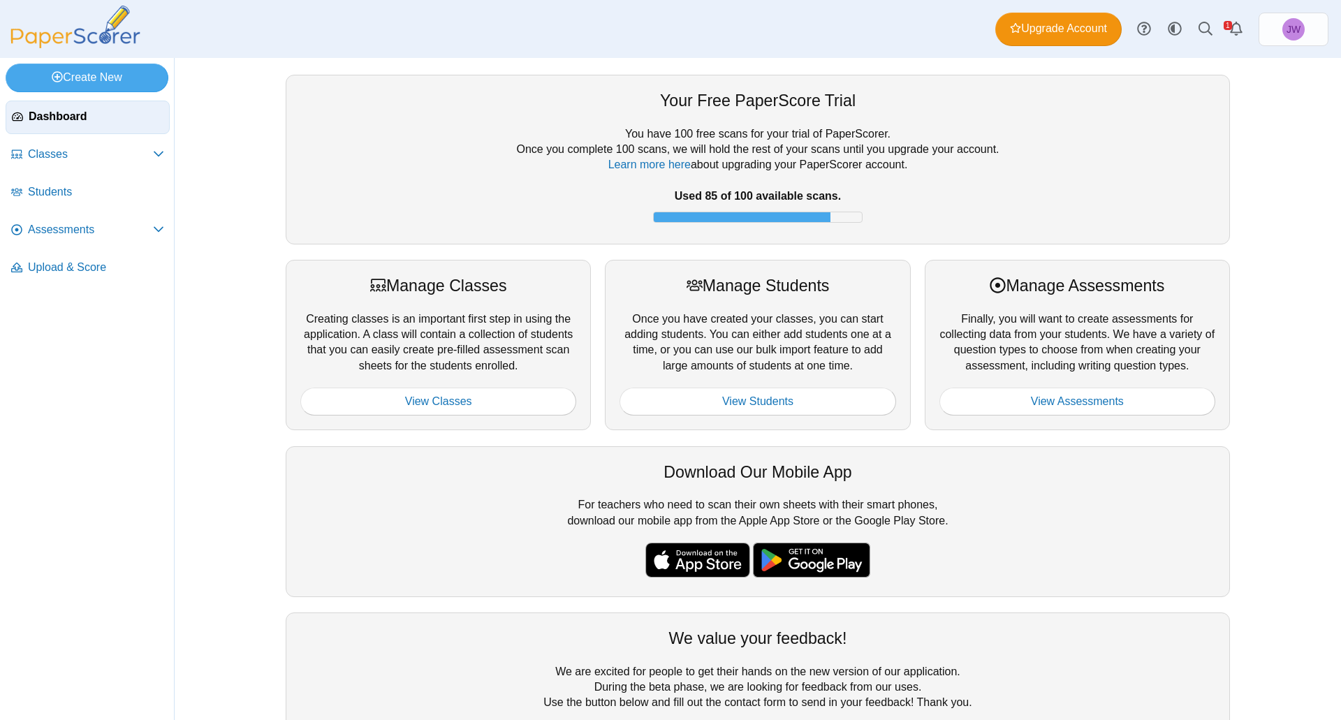 Image resolution: width=1341 pixels, height=720 pixels. What do you see at coordinates (757, 286) in the screenshot?
I see `div: Manage Students` at bounding box center [757, 286].